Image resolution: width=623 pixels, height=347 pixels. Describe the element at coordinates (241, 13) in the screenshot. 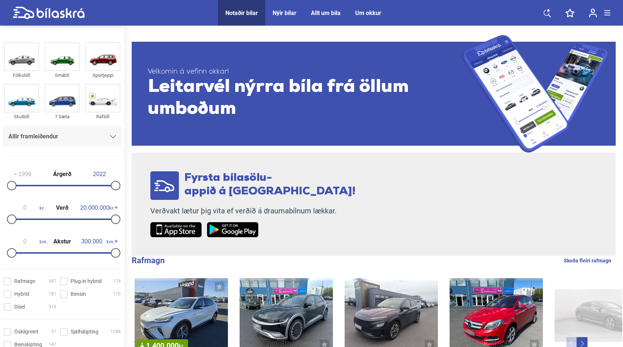

I see `div: Notaðir bílar` at that location.